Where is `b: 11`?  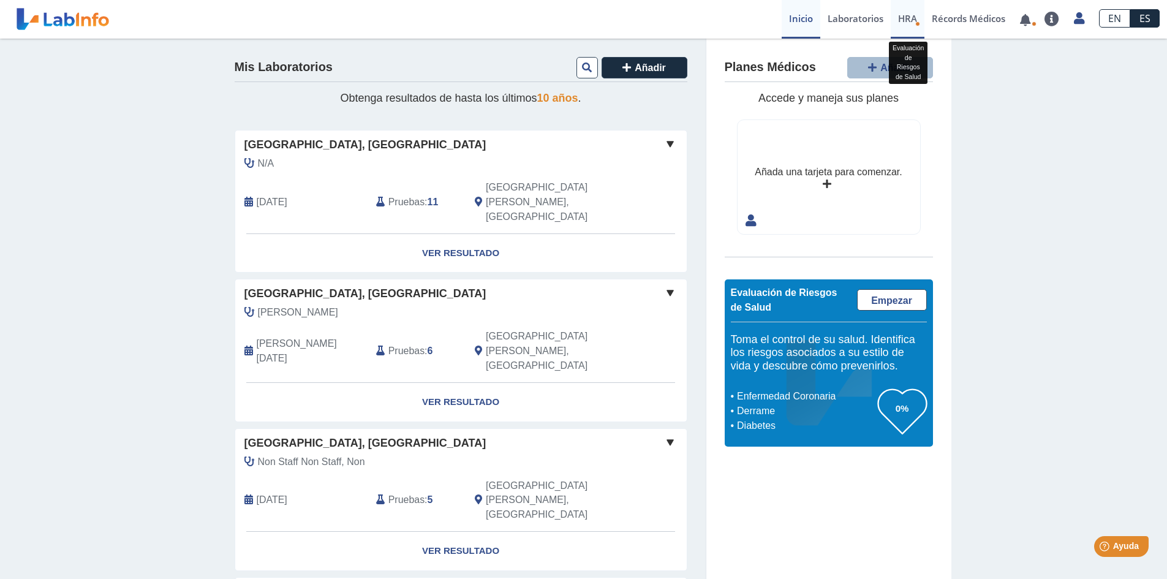 b: 11 is located at coordinates (433, 202).